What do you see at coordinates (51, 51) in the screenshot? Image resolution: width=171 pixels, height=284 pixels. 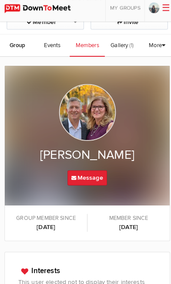 I see `a: Events` at bounding box center [51, 51].